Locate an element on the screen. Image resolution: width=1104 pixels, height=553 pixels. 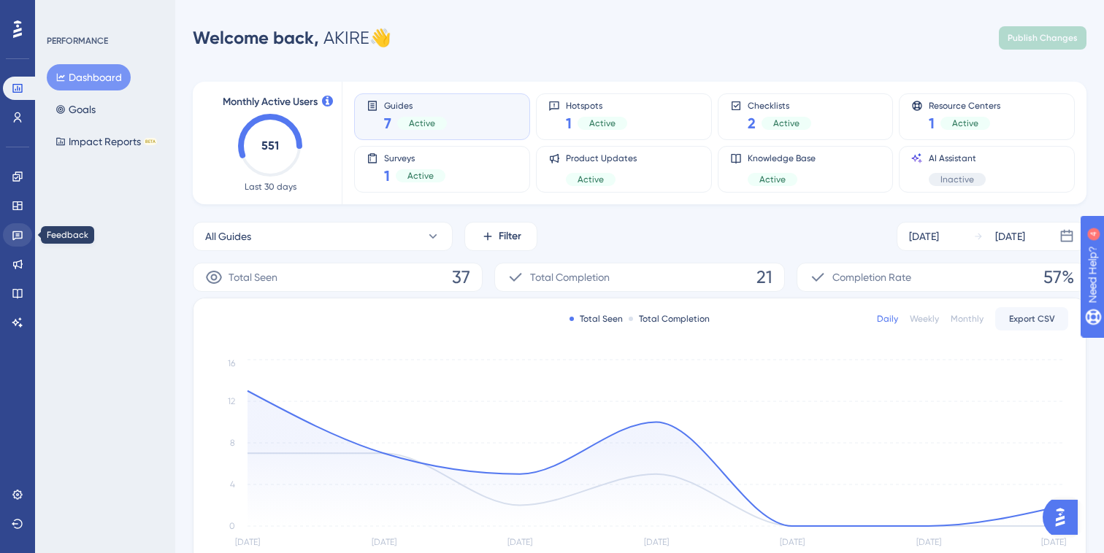
span: Export CSV is located at coordinates (1032, 319).